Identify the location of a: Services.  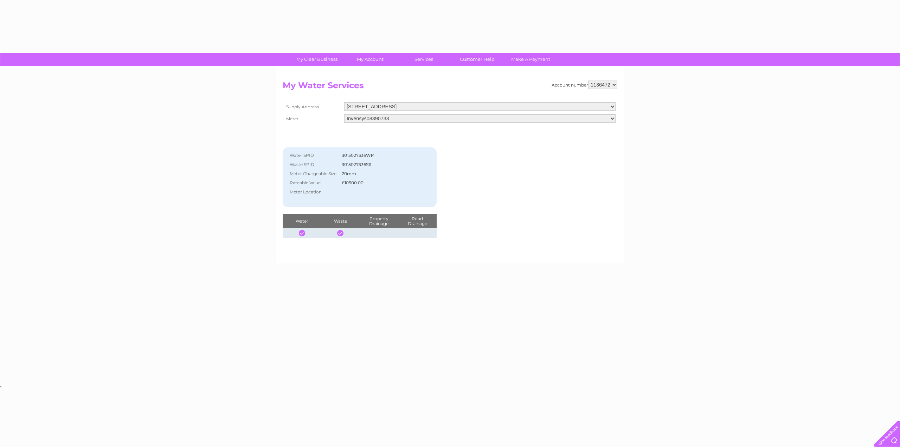
(424, 59).